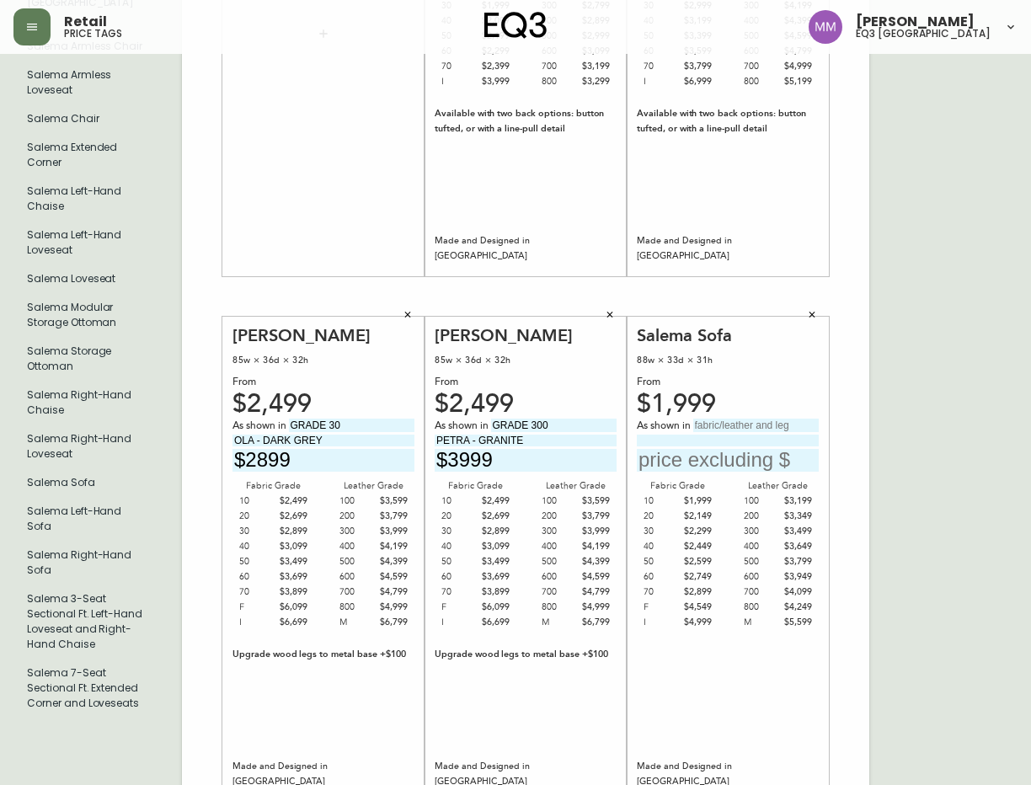 The height and width of the screenshot is (785, 1031). Describe the element at coordinates (794, 516) in the screenshot. I see `div: $3,349` at that location.